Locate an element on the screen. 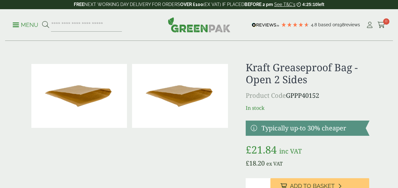 Image resolution: width=398 pixels, height=188 pixels. p: Menu is located at coordinates (25, 25).